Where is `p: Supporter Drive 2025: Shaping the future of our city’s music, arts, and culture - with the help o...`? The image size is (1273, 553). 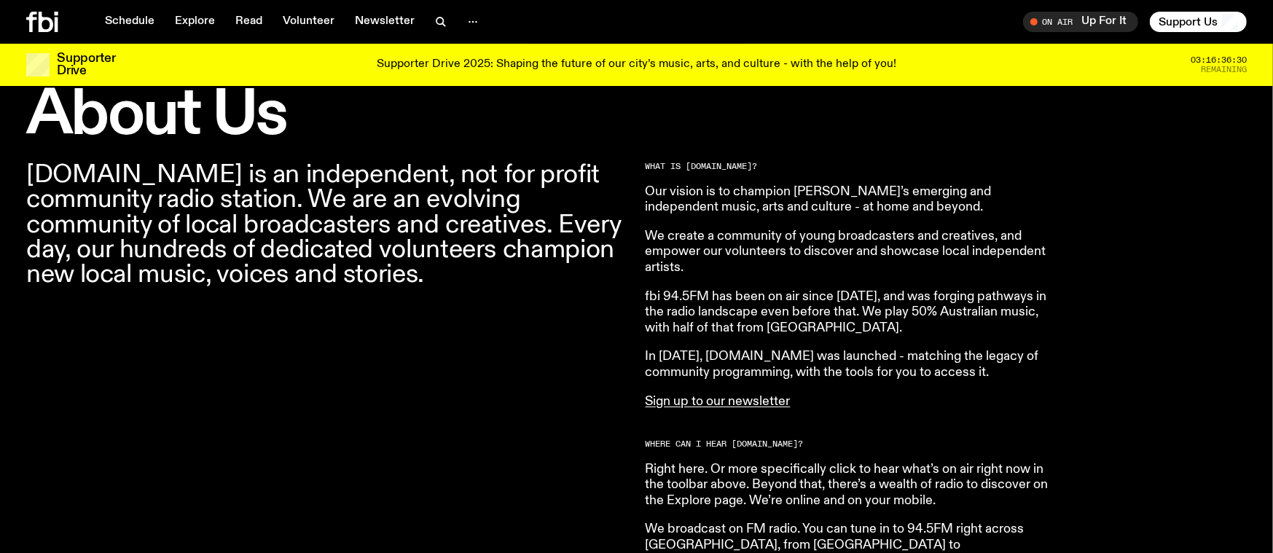 p: Supporter Drive 2025: Shaping the future of our city’s music, arts, and culture - with the help o... is located at coordinates (636, 65).